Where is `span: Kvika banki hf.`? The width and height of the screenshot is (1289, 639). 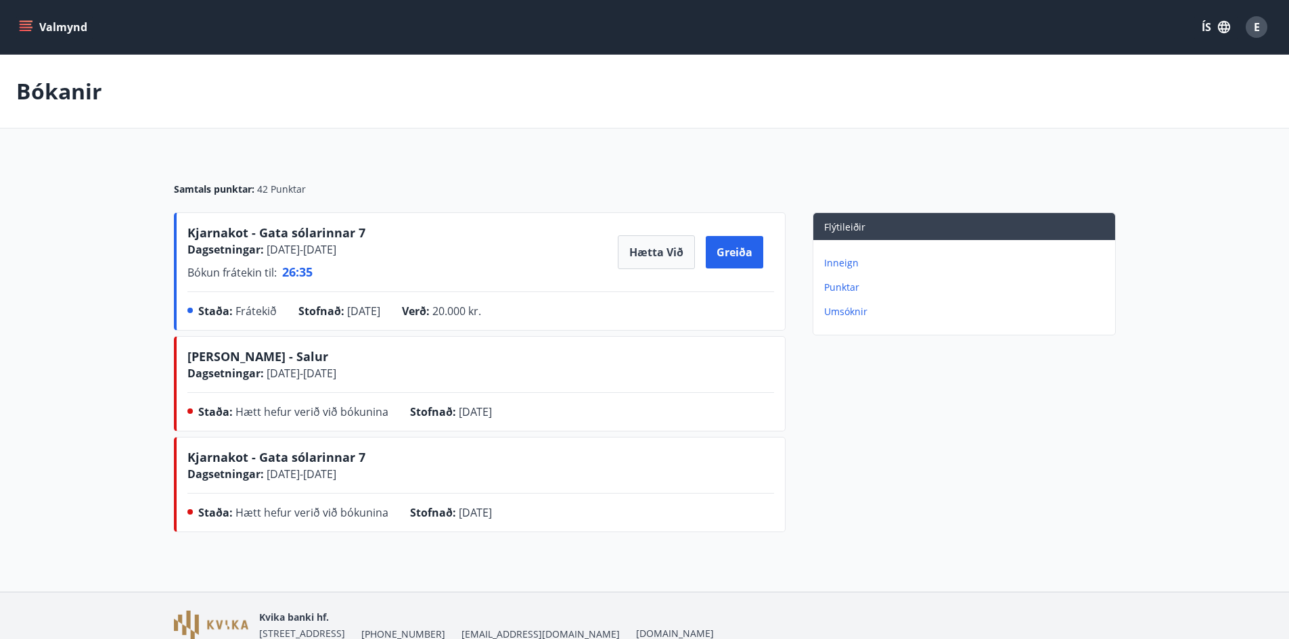
span: Kvika banki hf. is located at coordinates (294, 617).